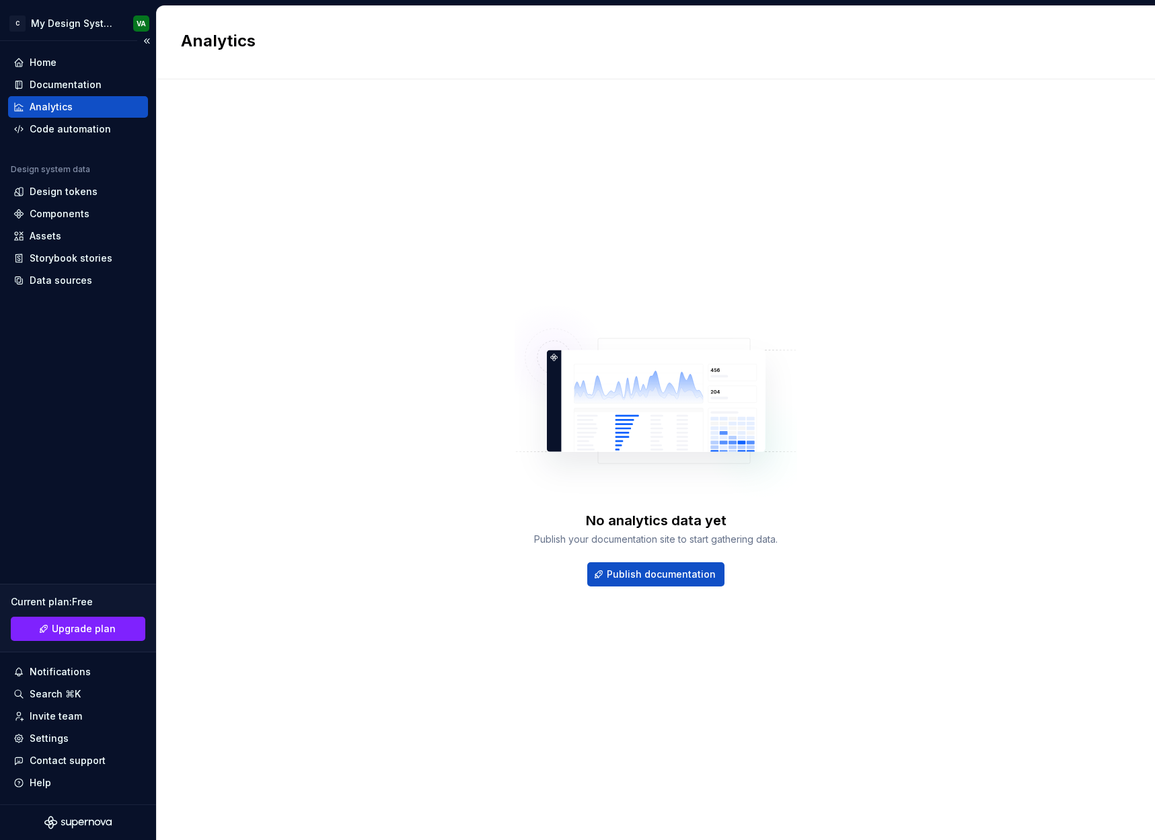 This screenshot has width=1155, height=840. What do you see at coordinates (56, 716) in the screenshot?
I see `div: Invite team` at bounding box center [56, 716].